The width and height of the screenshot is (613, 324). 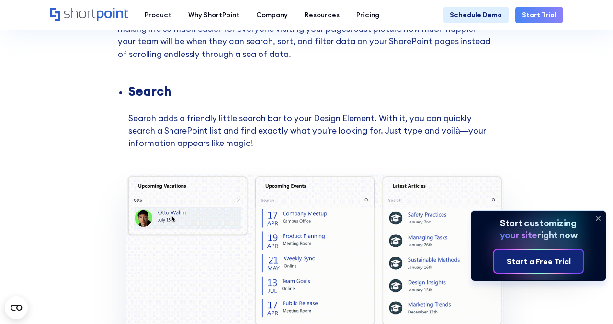 What do you see at coordinates (89, 15) in the screenshot?
I see `a: Home` at bounding box center [89, 15].